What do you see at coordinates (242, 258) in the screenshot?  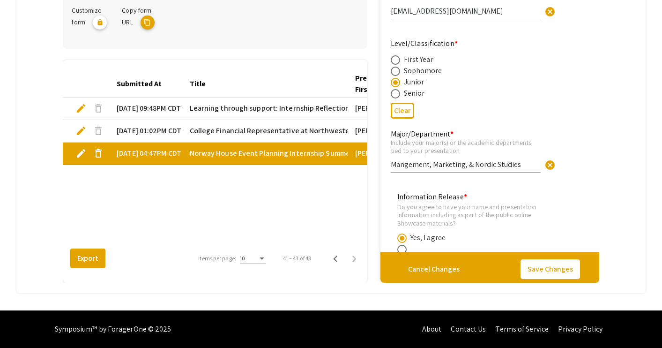 I see `span: 10` at bounding box center [242, 258].